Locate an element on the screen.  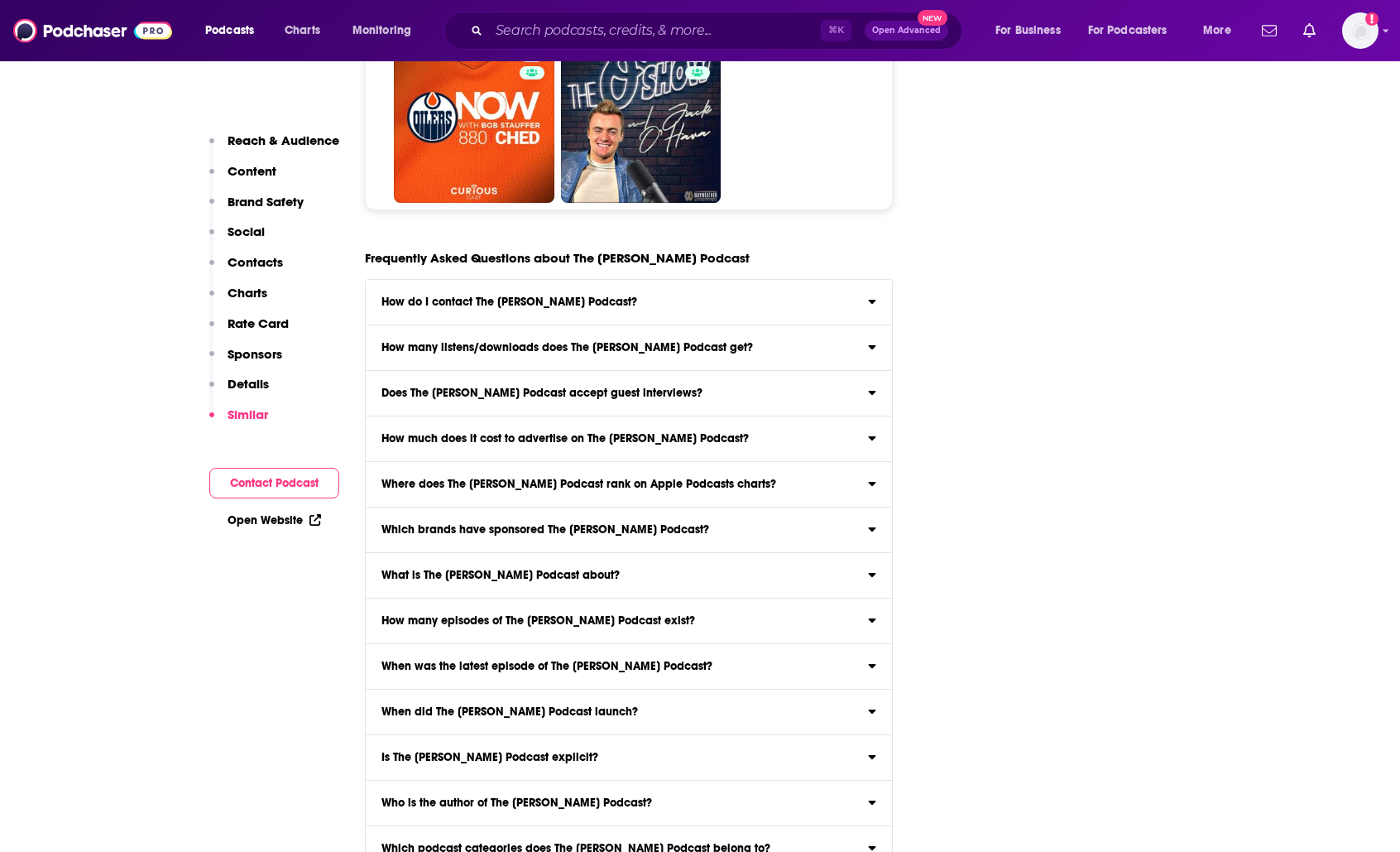
span: Open Advanced is located at coordinates (906, 31).